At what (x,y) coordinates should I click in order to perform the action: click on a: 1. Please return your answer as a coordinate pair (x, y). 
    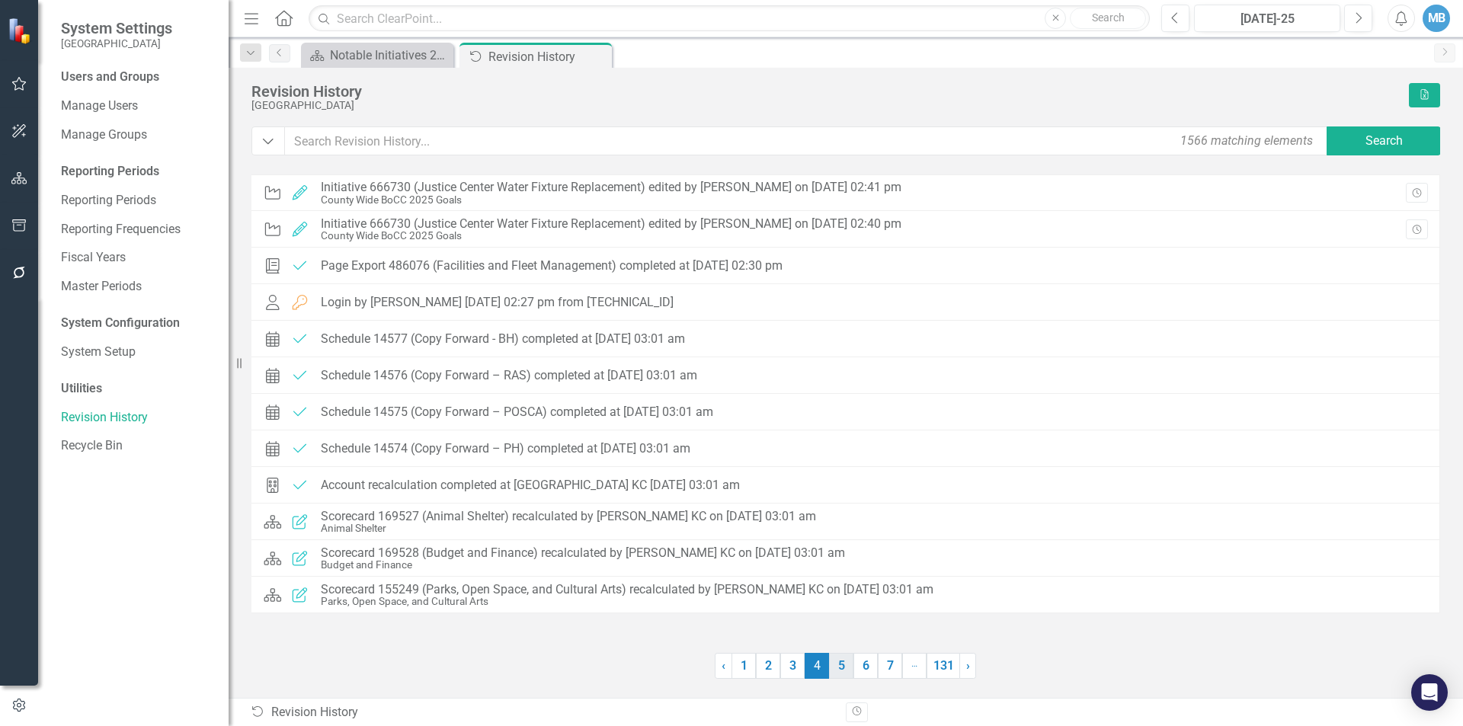
    Looking at the image, I should click on (744, 666).